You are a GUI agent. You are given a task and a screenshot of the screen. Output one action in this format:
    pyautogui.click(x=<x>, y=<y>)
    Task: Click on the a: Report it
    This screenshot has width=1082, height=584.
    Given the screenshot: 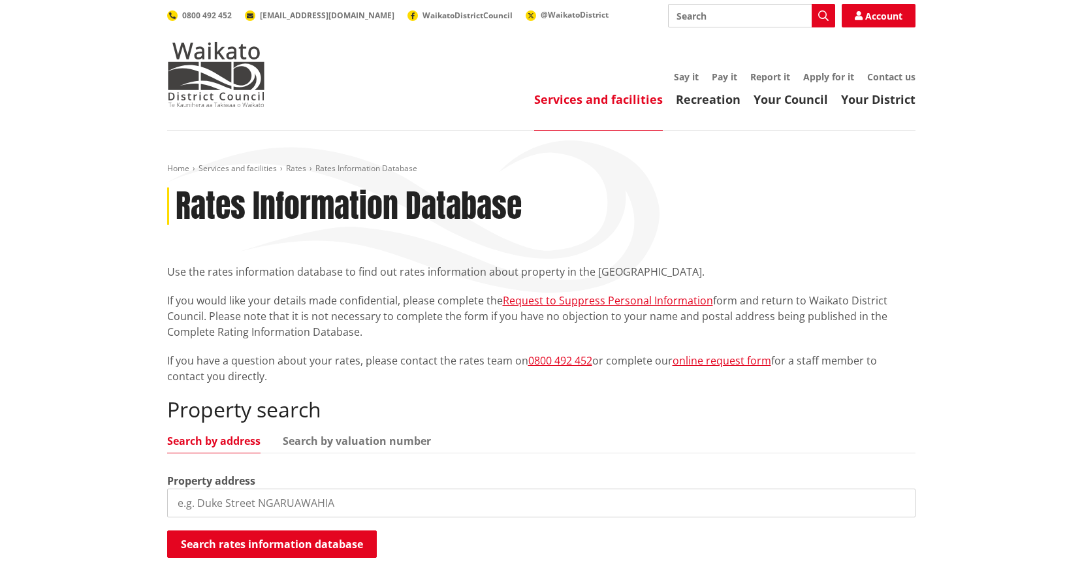 What is the action you would take?
    pyautogui.click(x=770, y=76)
    